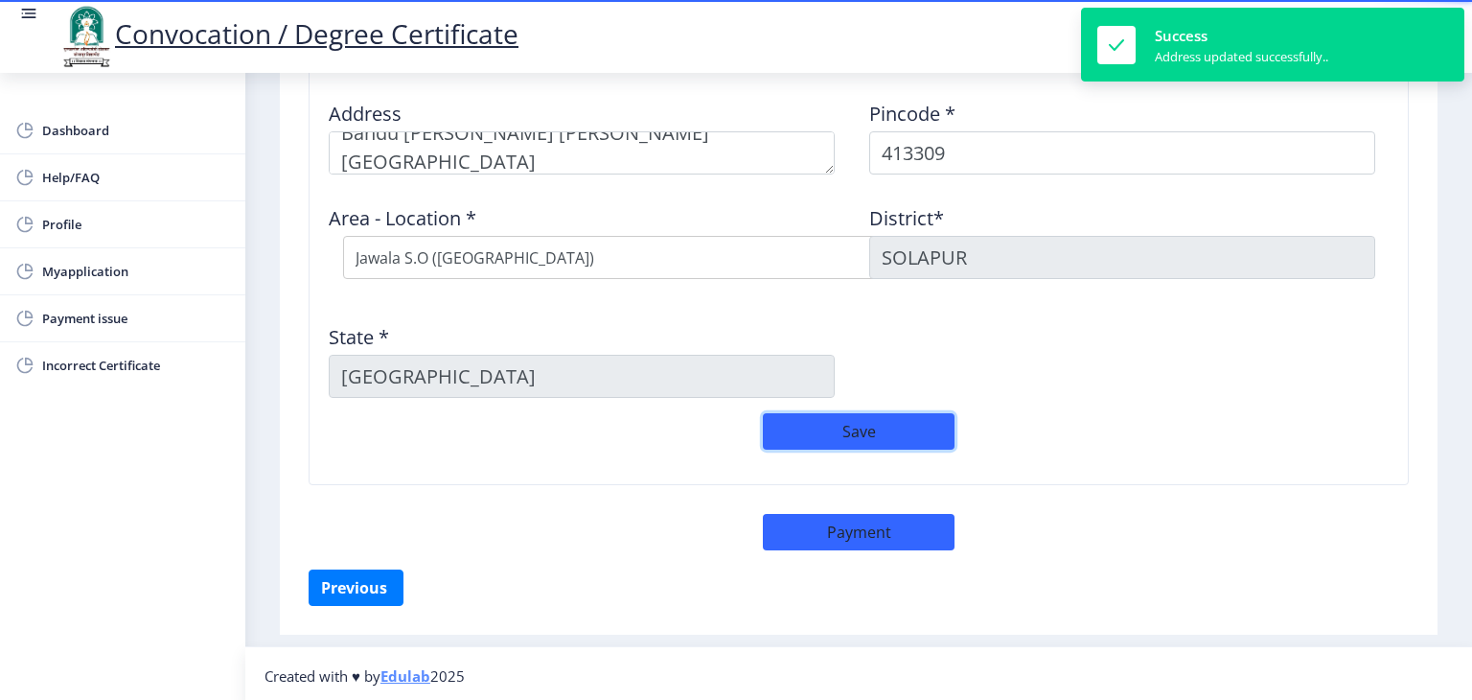 This screenshot has width=1472, height=700. What do you see at coordinates (136, 130) in the screenshot?
I see `span: Dashboard` at bounding box center [136, 130].